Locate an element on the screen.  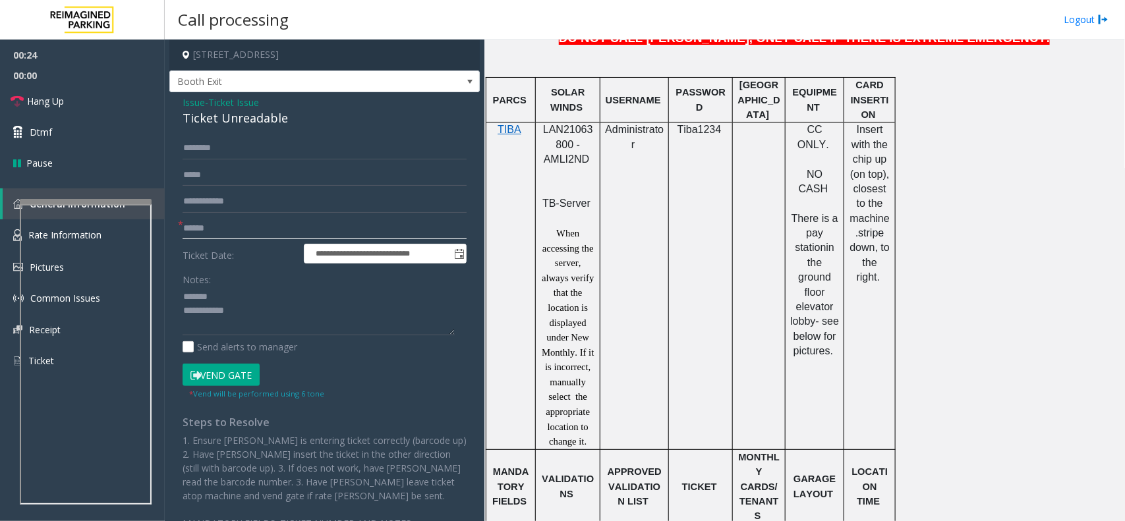
span: When accessing the server, always verify that the location is displayed under New Monthly. If it ... is located at coordinates (569, 337).